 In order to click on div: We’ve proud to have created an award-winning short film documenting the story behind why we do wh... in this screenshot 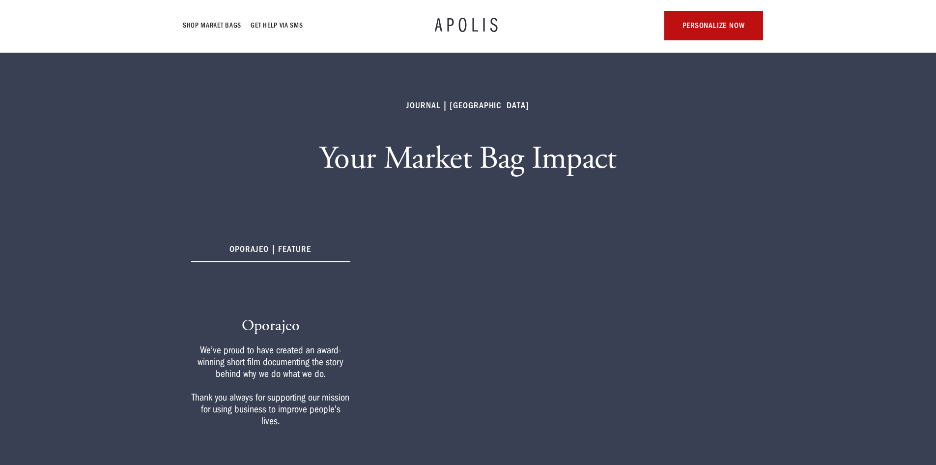, I will do `click(271, 385)`.